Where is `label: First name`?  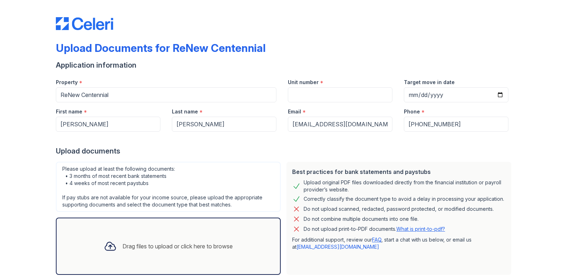 label: First name is located at coordinates (69, 112).